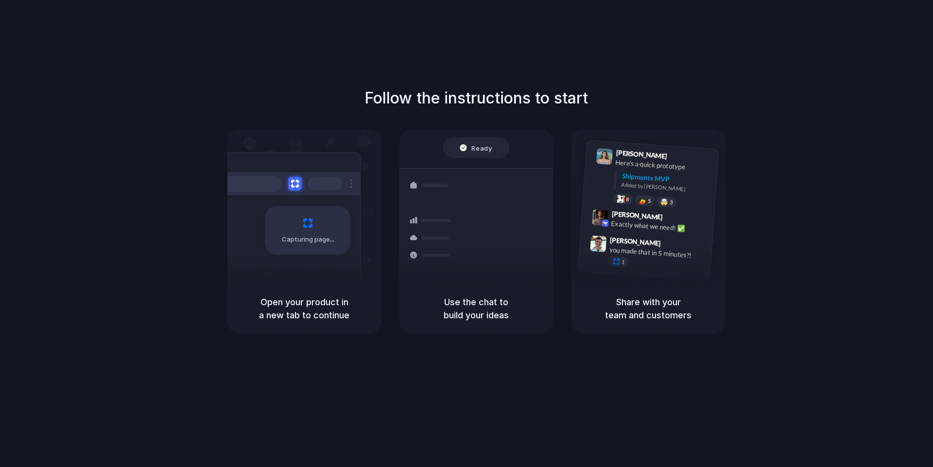  Describe the element at coordinates (675, 219) in the screenshot. I see `span: 9:42 AM` at that location.